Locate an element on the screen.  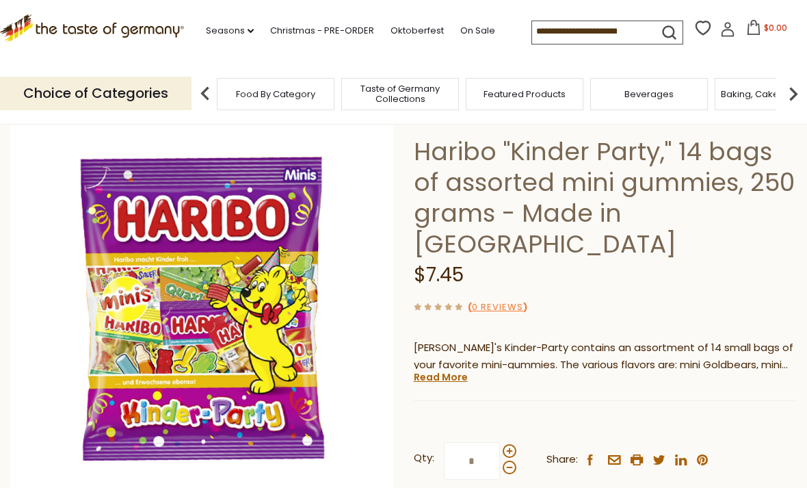
span: Share: is located at coordinates (563, 459).